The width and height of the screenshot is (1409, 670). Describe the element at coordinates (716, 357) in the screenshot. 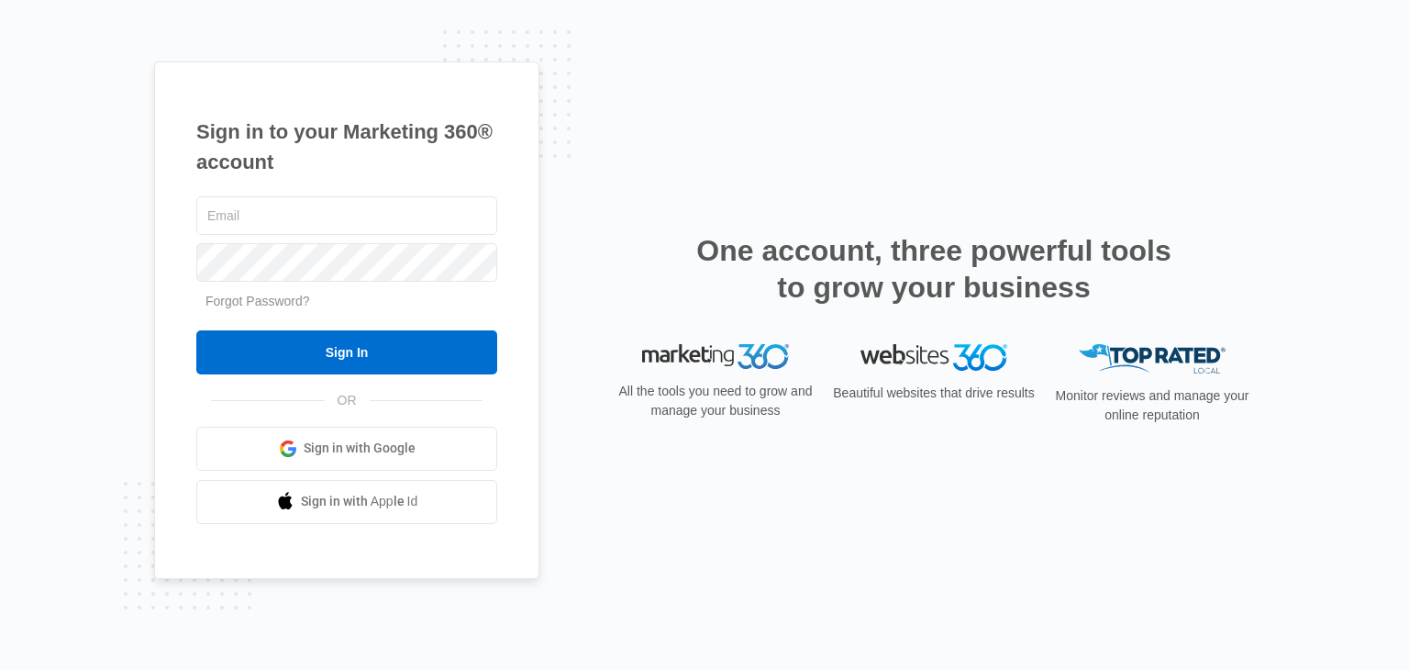

I see `img: Marketing 360` at that location.